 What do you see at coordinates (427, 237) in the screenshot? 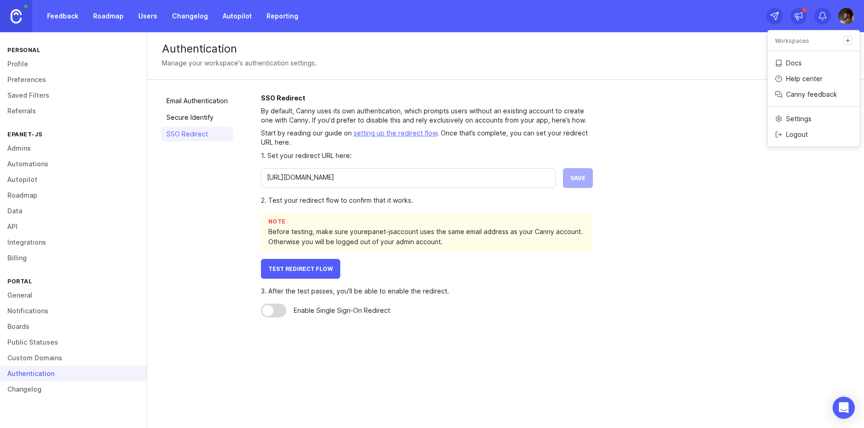
I see `div: Before testing, make sure your epanet-js account uses the same email address as your Canny accoun...` at bounding box center [427, 237].